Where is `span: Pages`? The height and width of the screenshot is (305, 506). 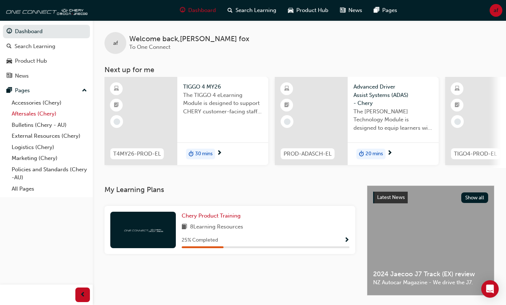
span: Pages is located at coordinates (390, 10).